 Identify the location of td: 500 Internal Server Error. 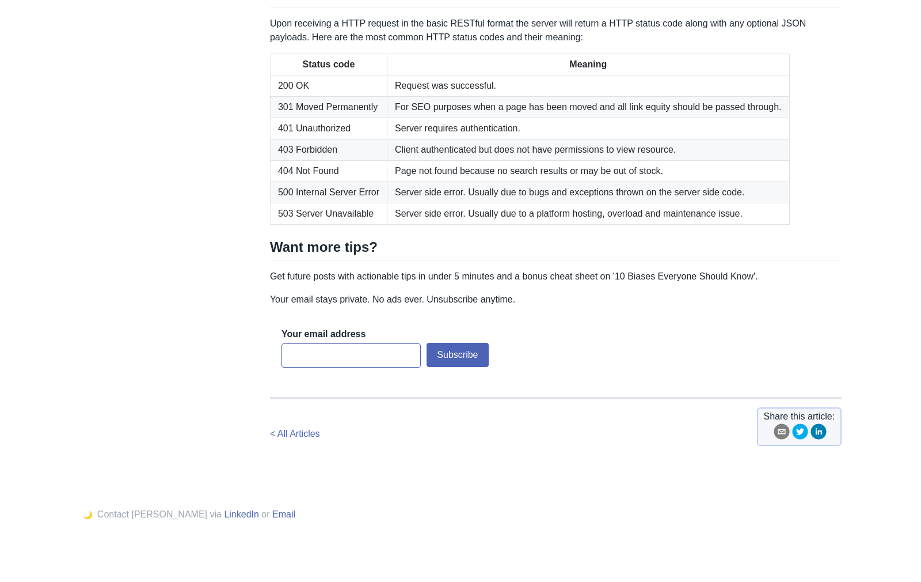
(328, 192).